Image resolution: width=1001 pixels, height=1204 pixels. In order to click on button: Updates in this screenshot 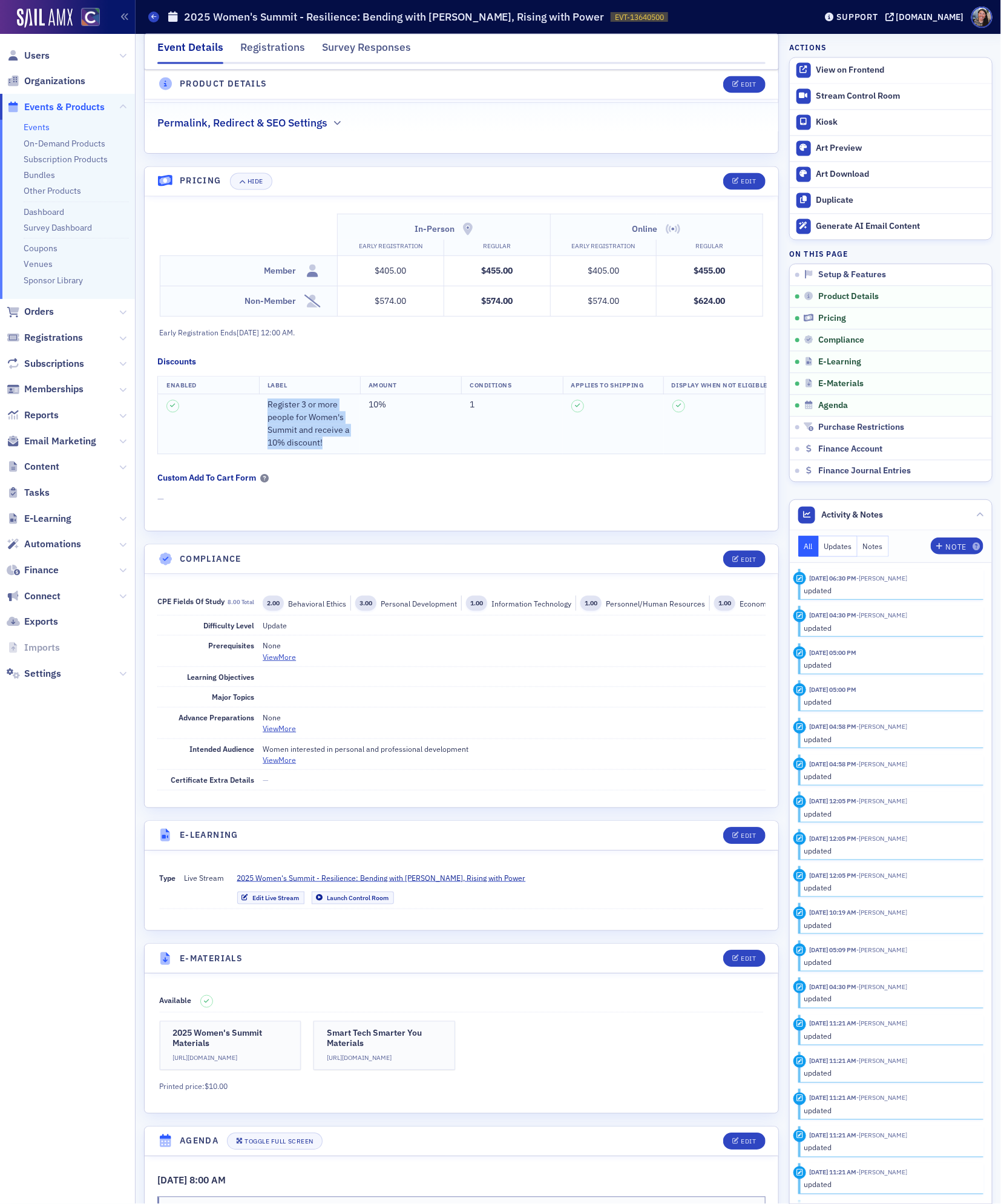, I will do `click(838, 546)`.